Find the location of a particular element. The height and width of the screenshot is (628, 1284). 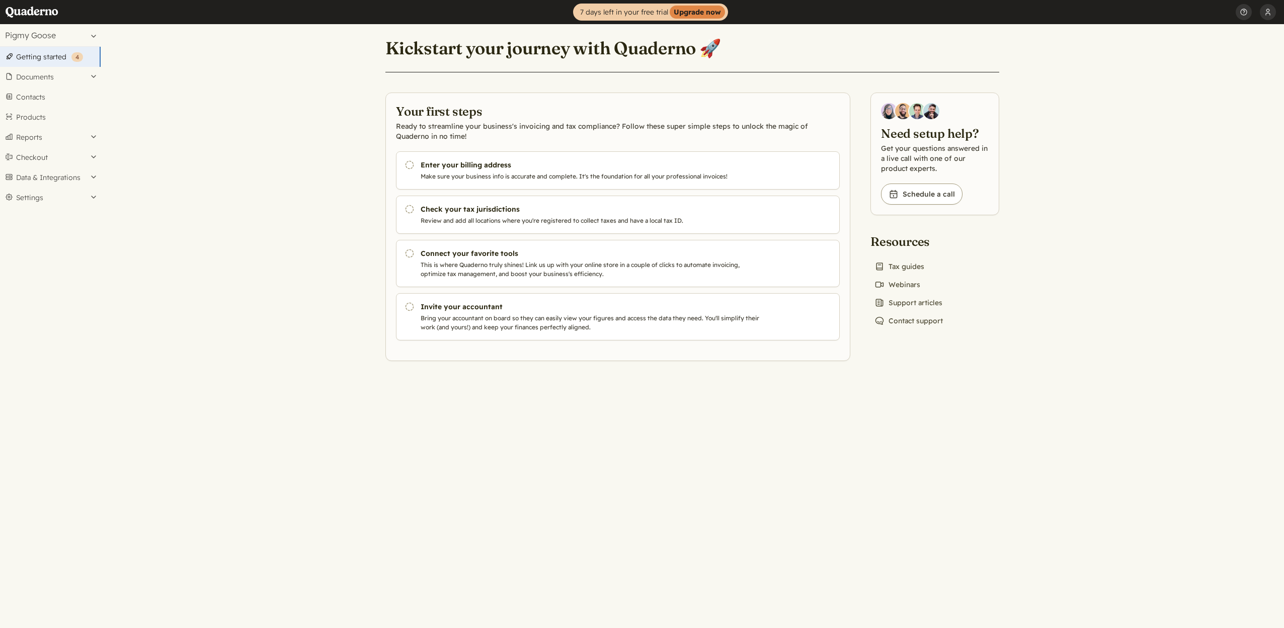

a: Tax guides is located at coordinates (899, 267).